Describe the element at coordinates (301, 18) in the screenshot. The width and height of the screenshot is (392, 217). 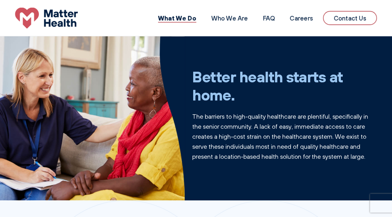
I see `a: Careers` at that location.